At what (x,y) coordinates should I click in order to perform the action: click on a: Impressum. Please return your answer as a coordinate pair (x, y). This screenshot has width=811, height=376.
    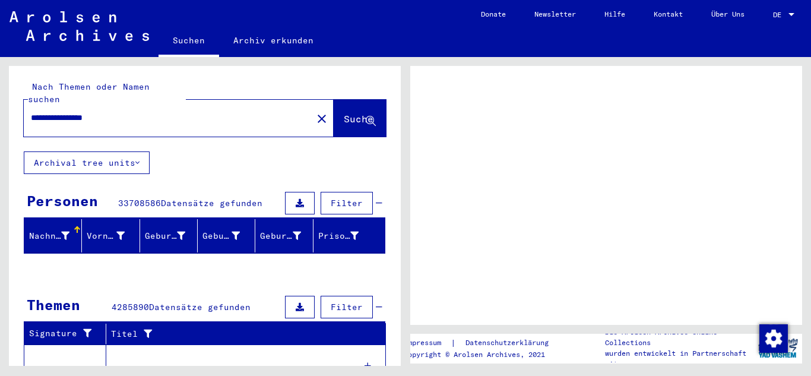
    Looking at the image, I should click on (427, 342).